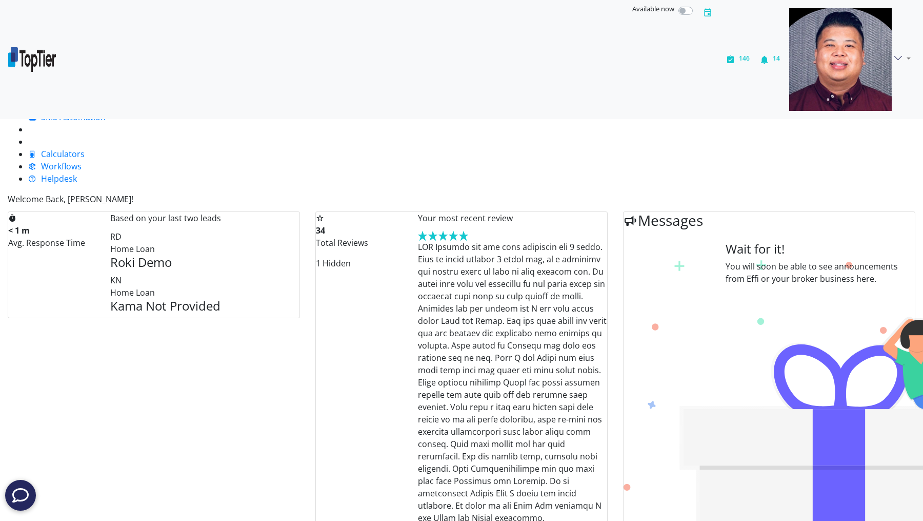  I want to click on h4: Kama Not Provided, so click(205, 306).